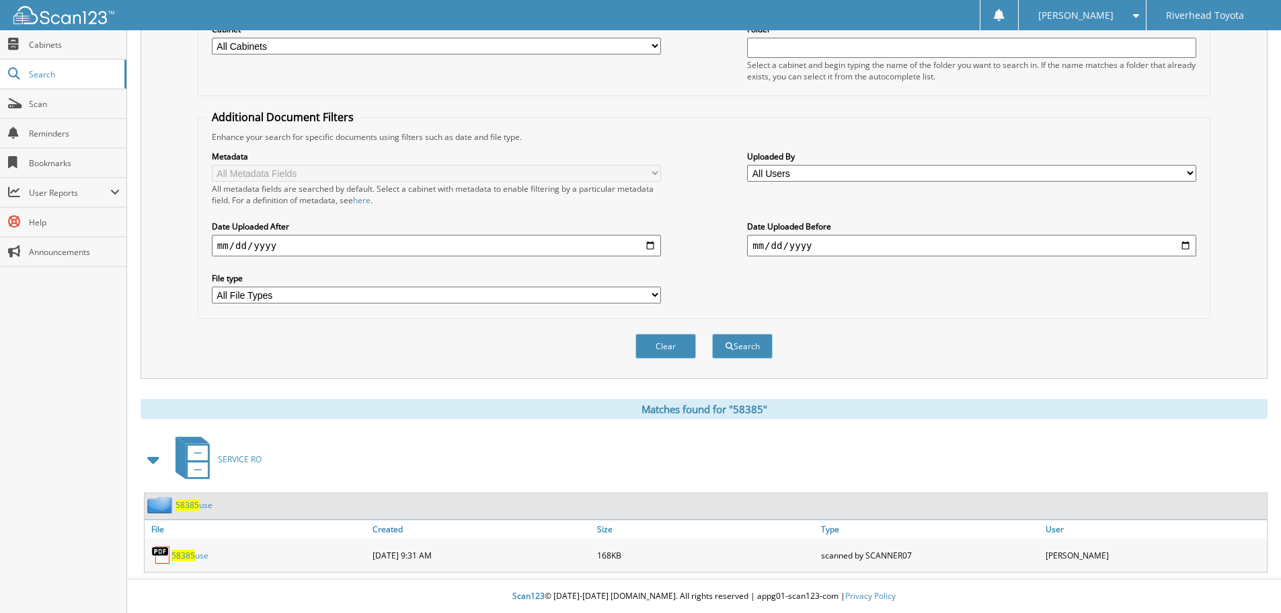  I want to click on div: 168KB, so click(706, 555).